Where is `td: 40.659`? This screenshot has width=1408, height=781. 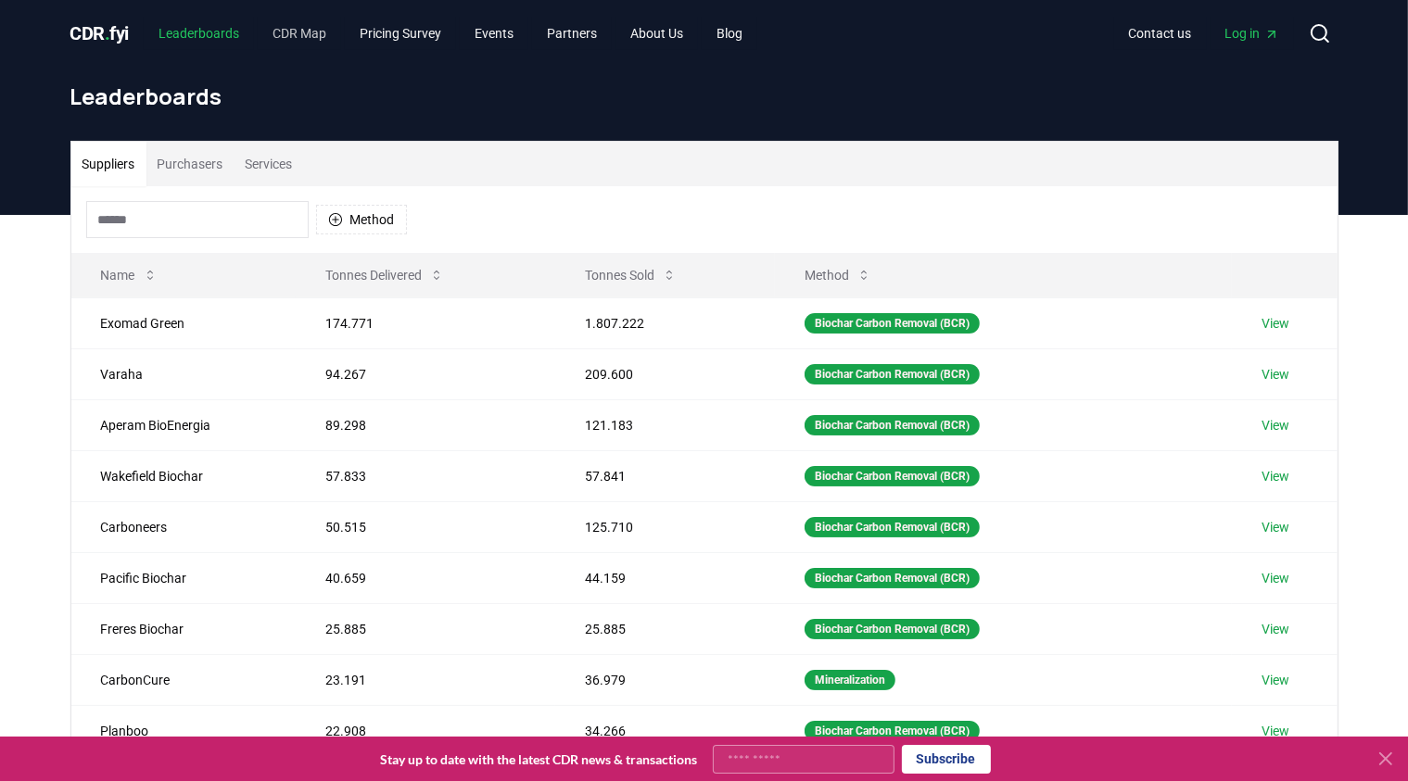
td: 40.659 is located at coordinates (424, 577).